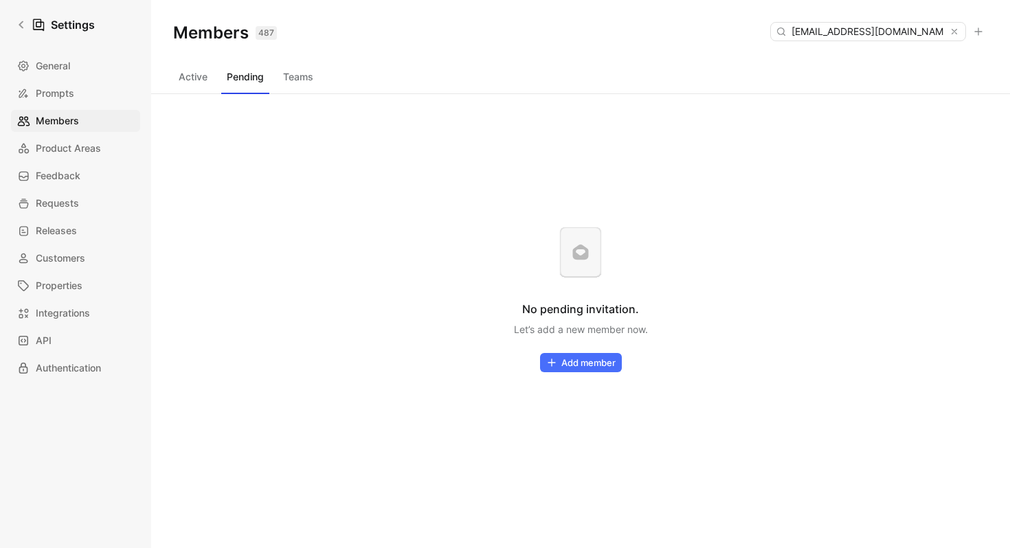  I want to click on span: Releases, so click(56, 231).